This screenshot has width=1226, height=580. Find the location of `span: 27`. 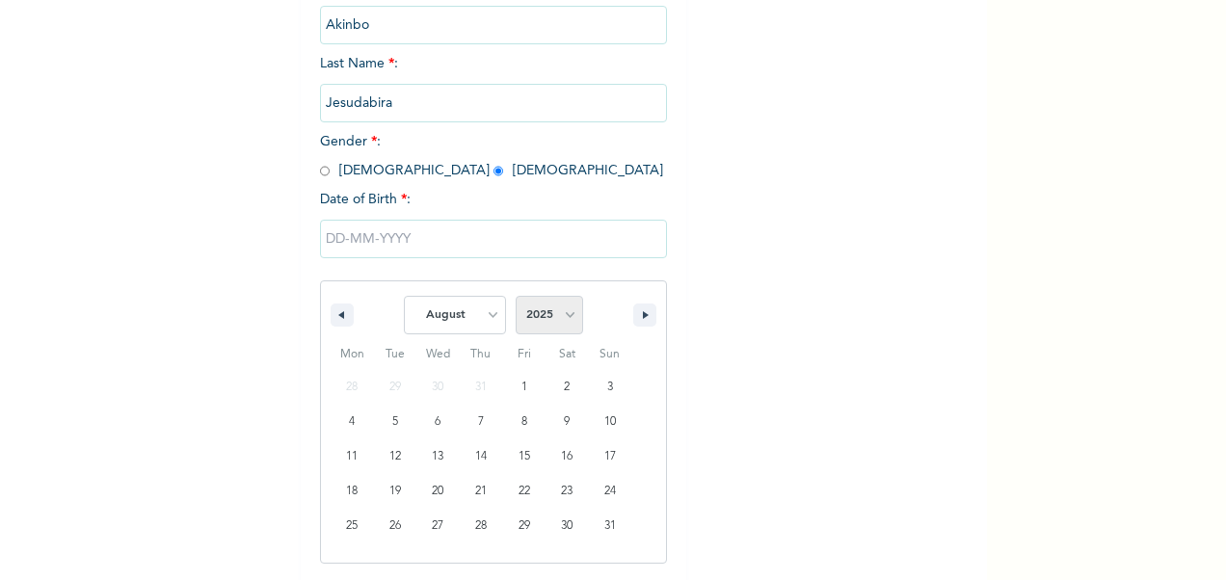

span: 27 is located at coordinates (438, 526).